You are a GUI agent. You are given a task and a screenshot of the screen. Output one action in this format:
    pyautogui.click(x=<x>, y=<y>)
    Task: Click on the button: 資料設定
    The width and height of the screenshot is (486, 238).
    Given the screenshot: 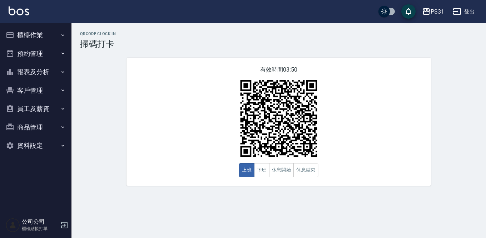 What is the action you would take?
    pyautogui.click(x=36, y=145)
    